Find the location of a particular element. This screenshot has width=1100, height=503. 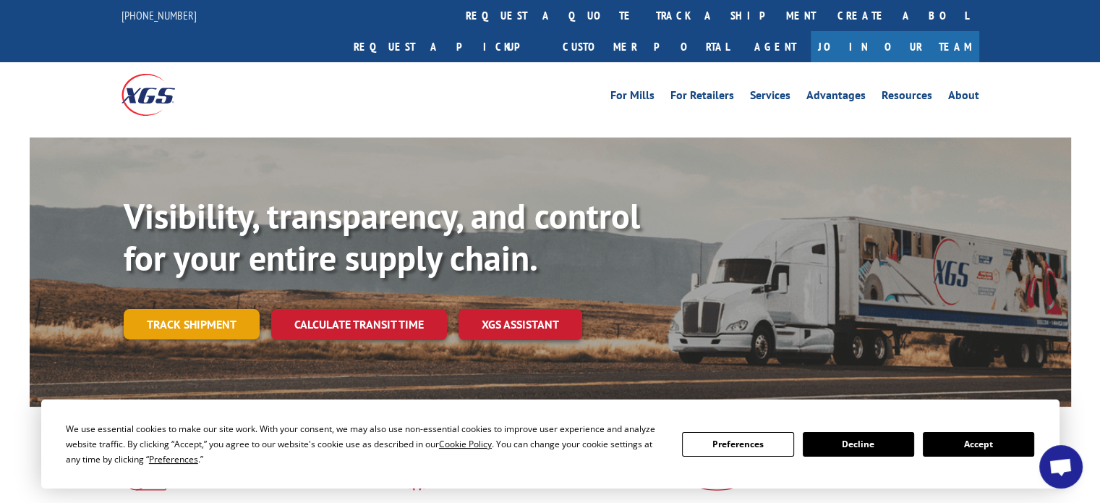

div: Open chat is located at coordinates (1061, 467).